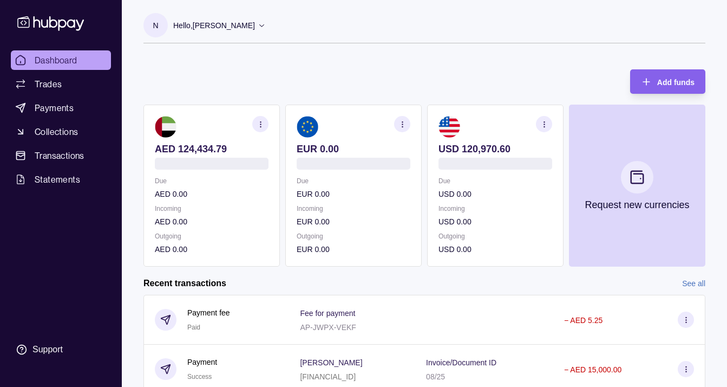 The height and width of the screenshot is (387, 727). What do you see at coordinates (61, 60) in the screenshot?
I see `a: Dashboard` at bounding box center [61, 60].